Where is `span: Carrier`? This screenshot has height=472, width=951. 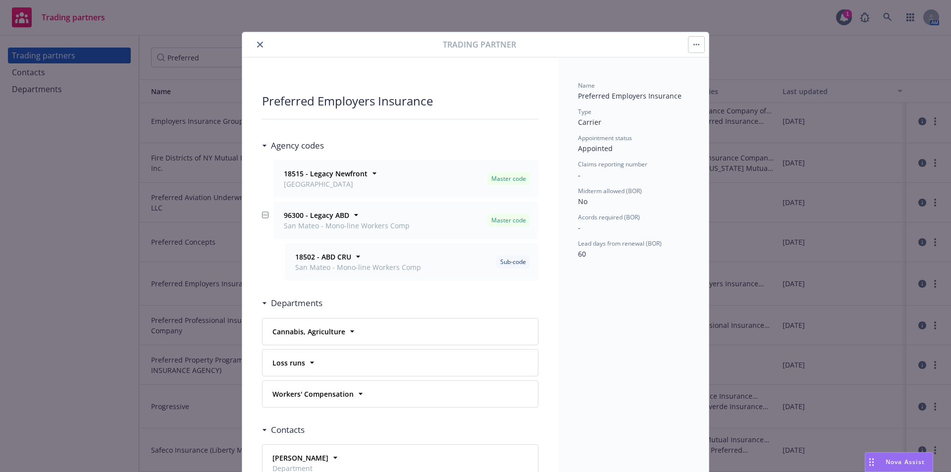 span: Carrier is located at coordinates (590, 122).